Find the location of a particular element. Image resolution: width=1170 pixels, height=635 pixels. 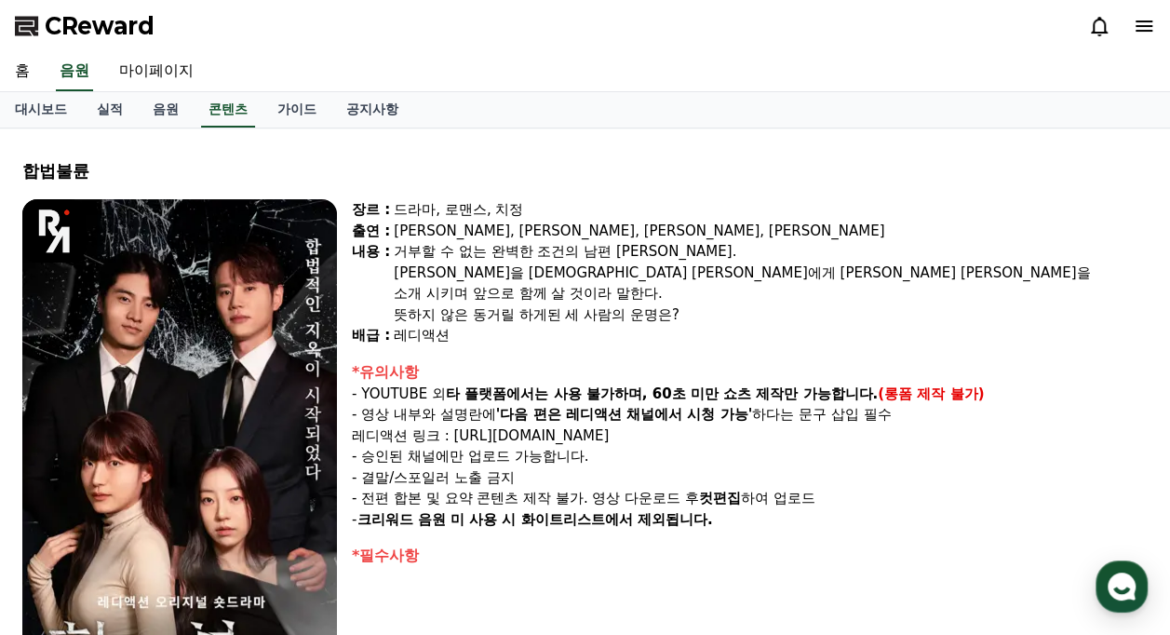

p: - 승인된 채널에만 업로드 가능합니다. is located at coordinates (749, 456).